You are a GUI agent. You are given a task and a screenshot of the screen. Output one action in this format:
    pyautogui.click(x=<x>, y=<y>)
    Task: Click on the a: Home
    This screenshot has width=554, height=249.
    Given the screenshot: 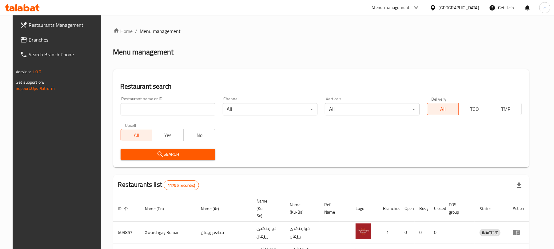 What is the action you would take?
    pyautogui.click(x=123, y=31)
    